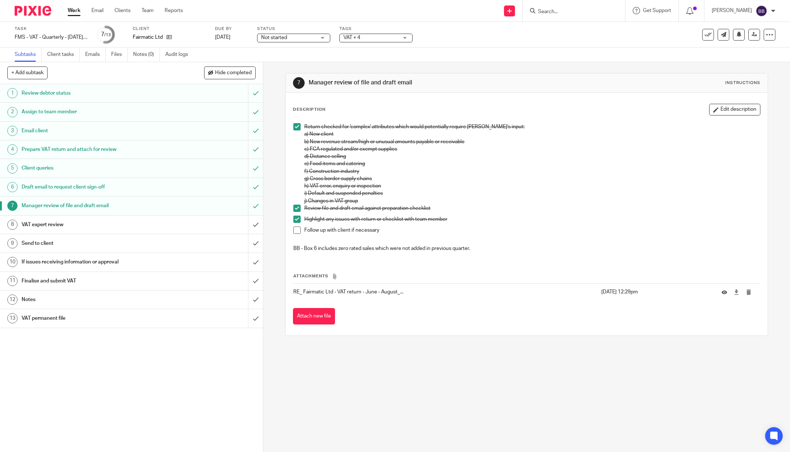 The height and width of the screenshot is (452, 790). What do you see at coordinates (657, 11) in the screenshot?
I see `span: Get Support` at bounding box center [657, 11].